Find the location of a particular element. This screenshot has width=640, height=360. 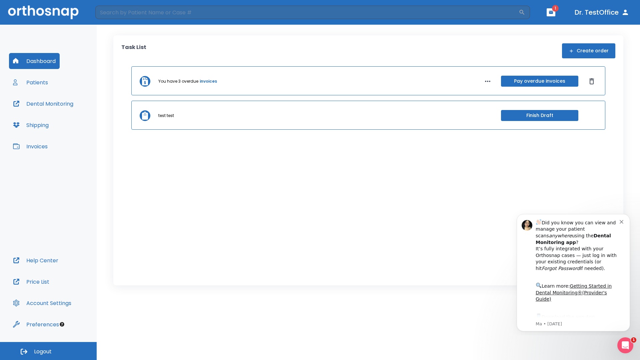

div: Learn more: ​ is located at coordinates (71, 87).